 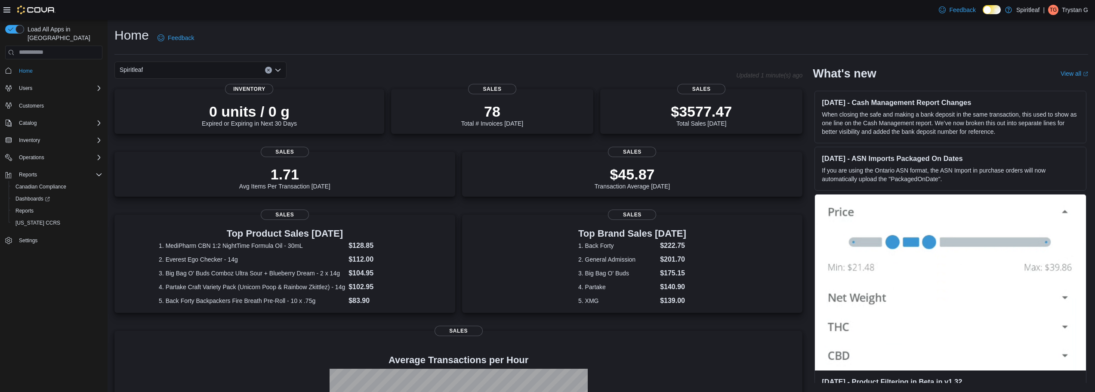 I want to click on dt: 5. XMG, so click(x=618, y=301).